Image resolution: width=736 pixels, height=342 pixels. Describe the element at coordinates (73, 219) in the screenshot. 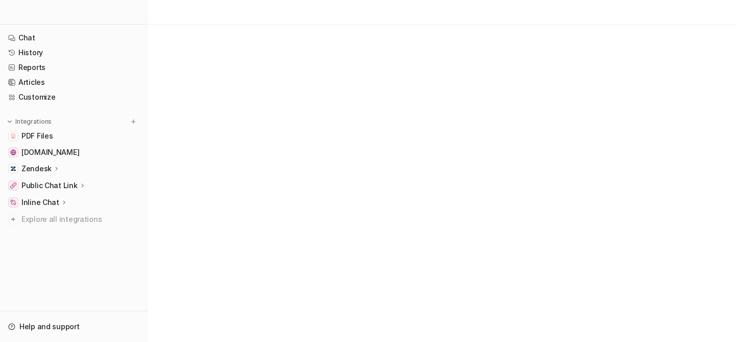

I see `a: Explore all integrations` at that location.